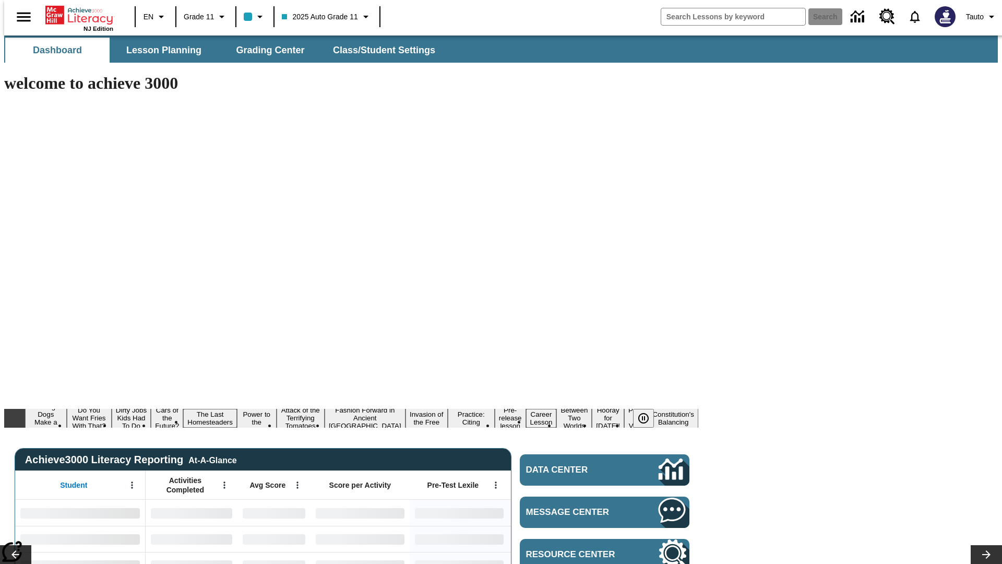  I want to click on button: Slide 15 Point of View, so click(636, 418).